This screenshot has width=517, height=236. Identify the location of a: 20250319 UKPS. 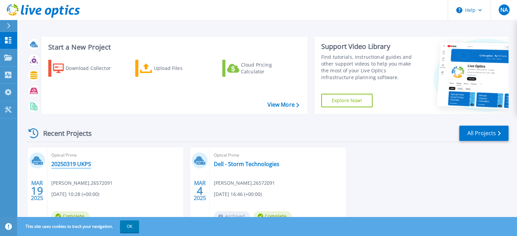
(71, 164).